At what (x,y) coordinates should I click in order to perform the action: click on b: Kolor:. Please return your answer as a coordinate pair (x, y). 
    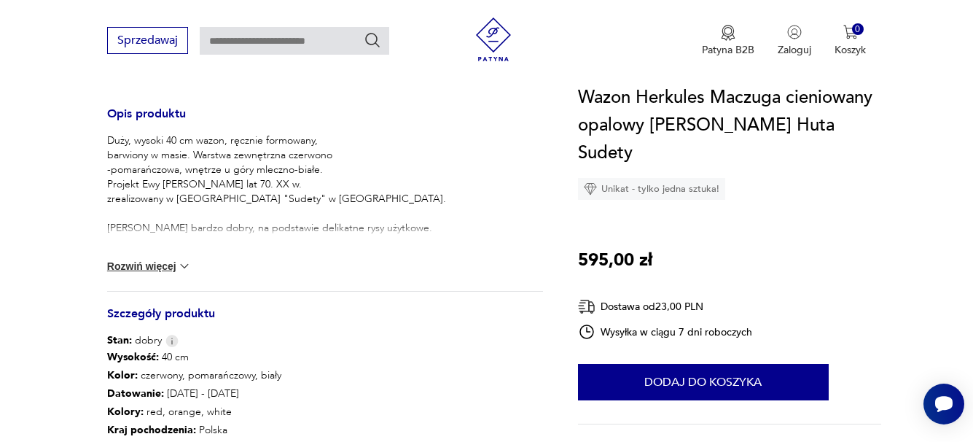
    Looking at the image, I should click on (122, 375).